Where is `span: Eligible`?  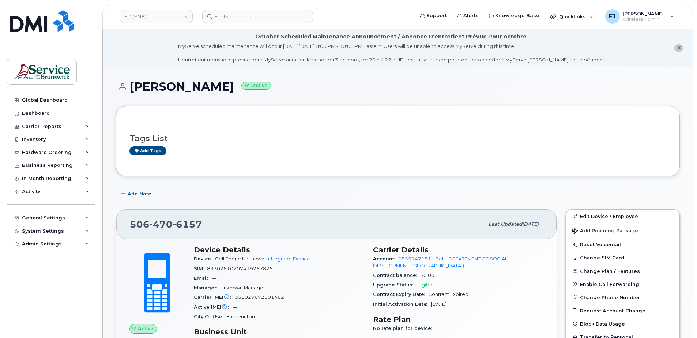
span: Eligible is located at coordinates (425, 285).